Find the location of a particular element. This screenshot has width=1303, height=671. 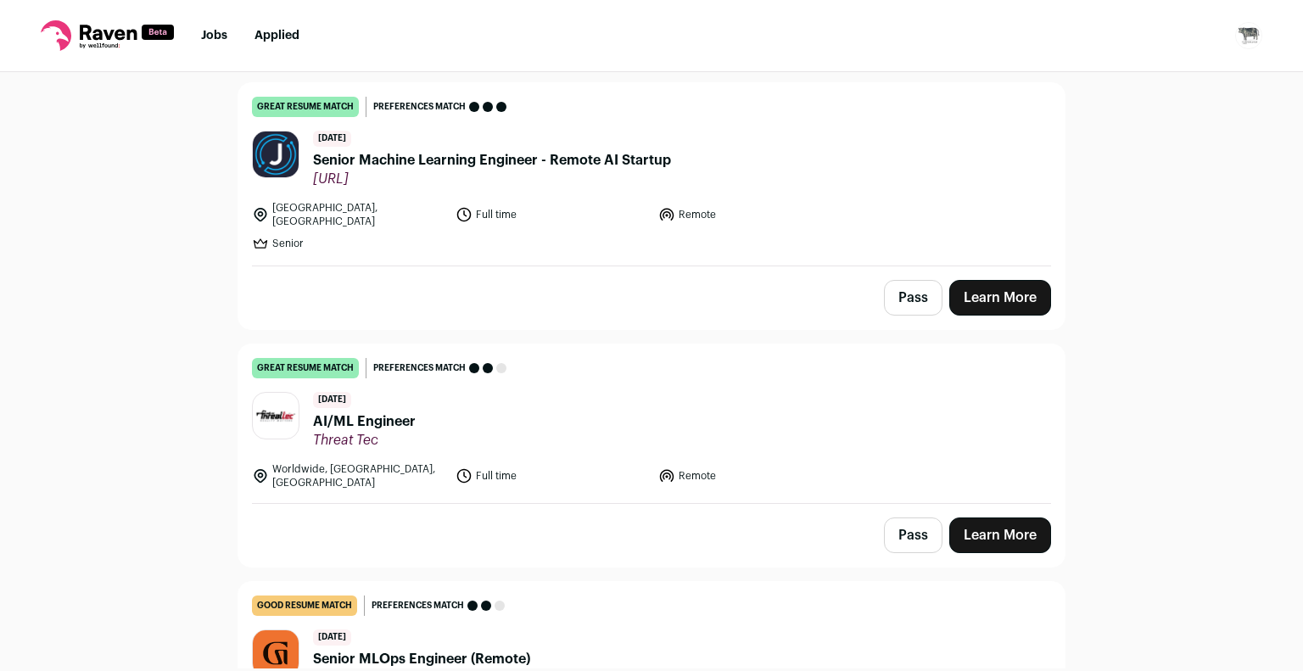

a: Applied is located at coordinates (277, 36).